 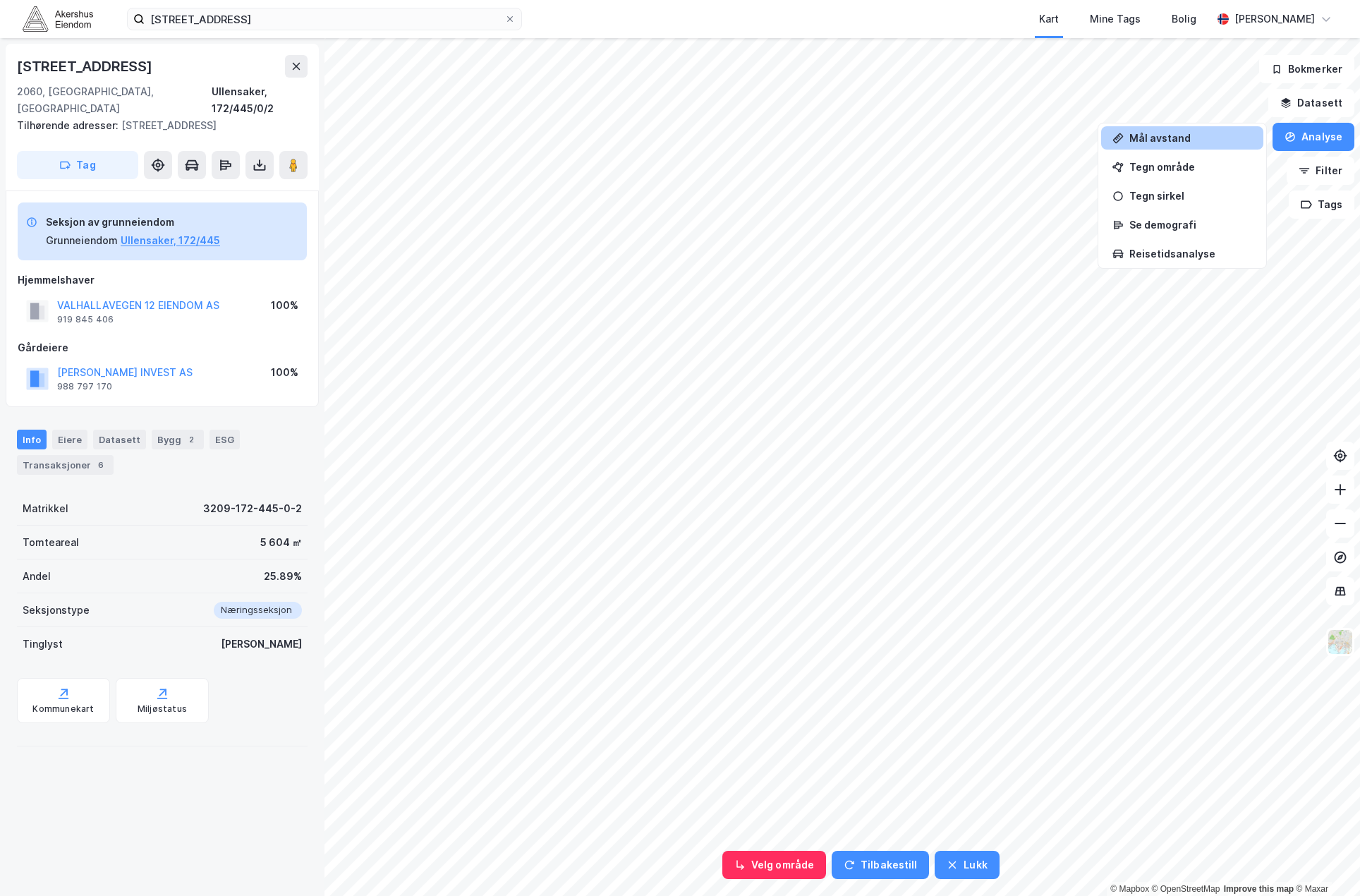 What do you see at coordinates (162, 280) in the screenshot?
I see `div: Hjemmelshaver` at bounding box center [162, 280].